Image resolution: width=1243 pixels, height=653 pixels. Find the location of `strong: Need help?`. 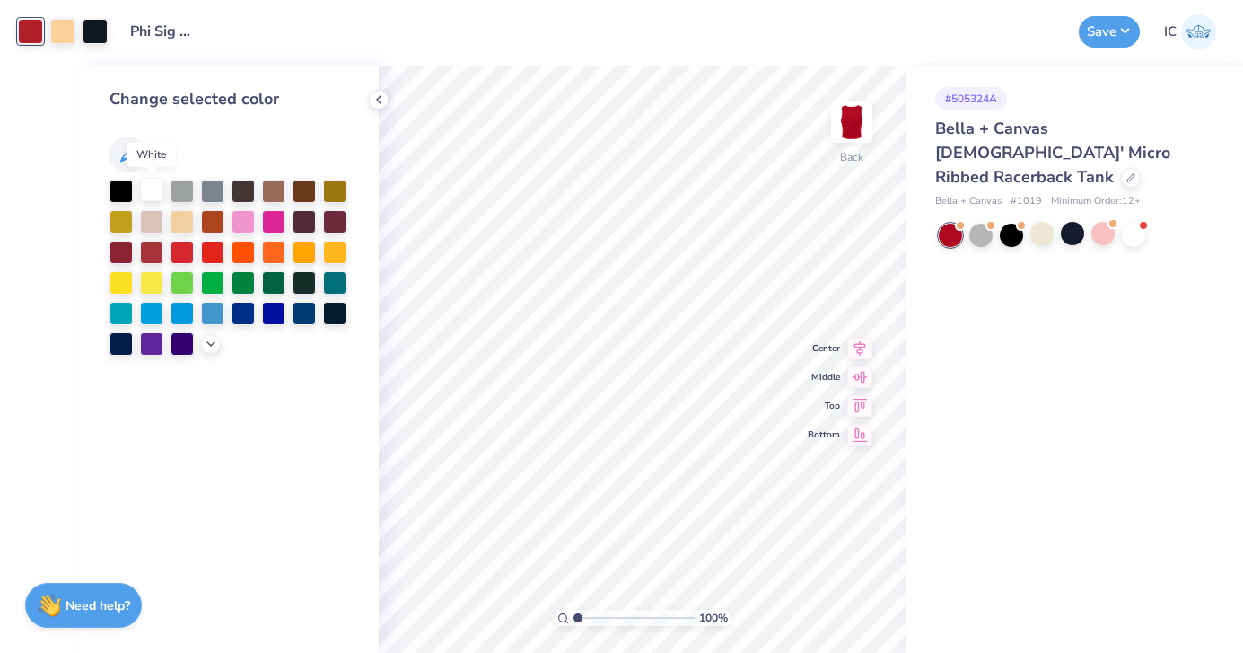

strong: Need help? is located at coordinates (98, 605).